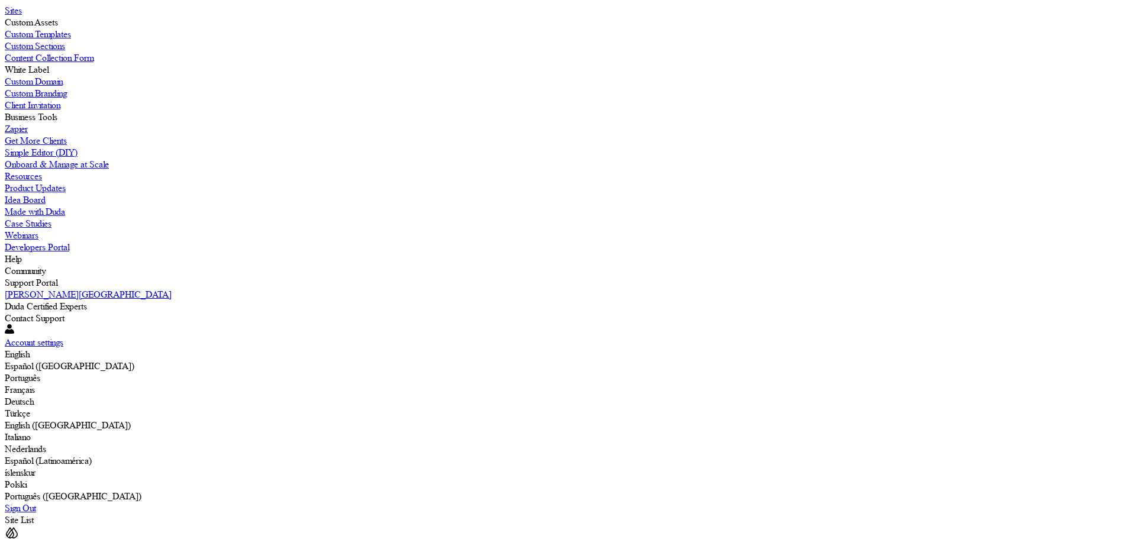  What do you see at coordinates (33, 105) in the screenshot?
I see `label: Client Invitation` at bounding box center [33, 105].